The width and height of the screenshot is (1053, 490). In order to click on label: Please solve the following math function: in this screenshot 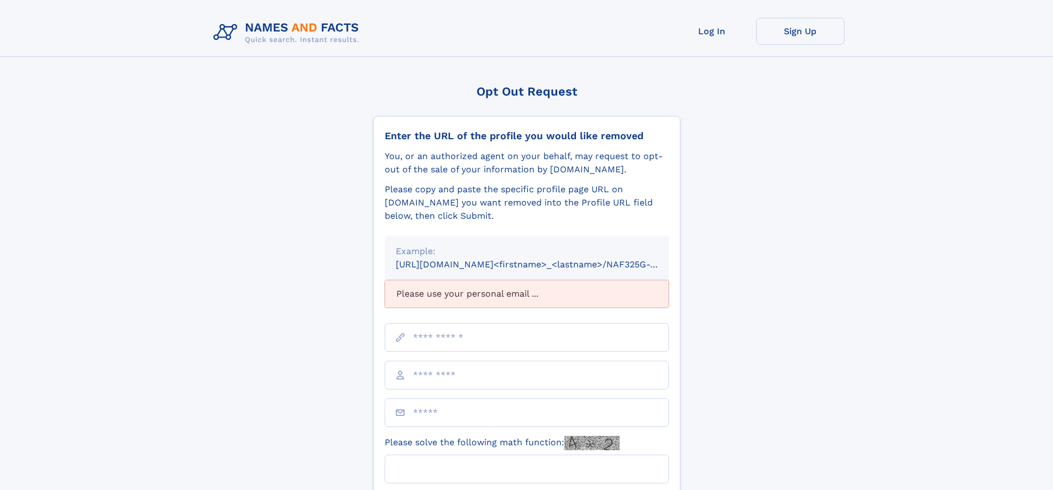, I will do `click(502, 443)`.